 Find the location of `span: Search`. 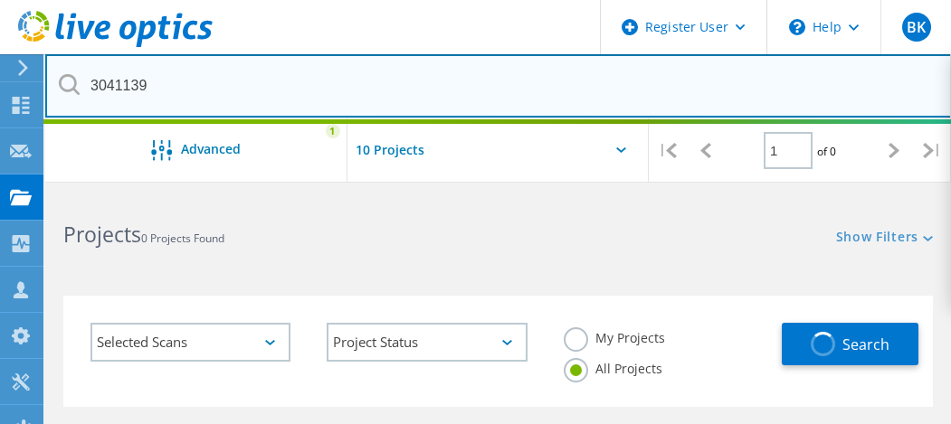

span: Search is located at coordinates (866, 345).